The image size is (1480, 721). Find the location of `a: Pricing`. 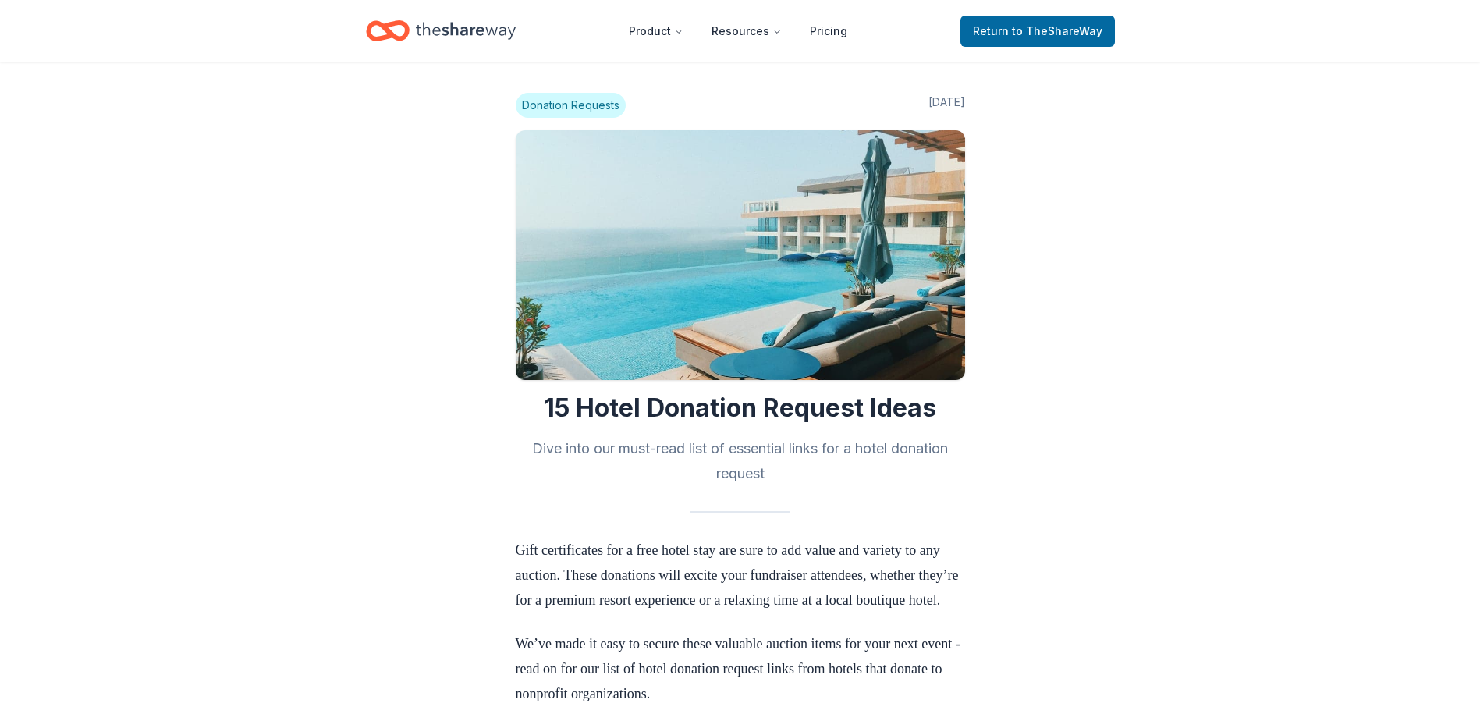

a: Pricing is located at coordinates (828, 31).